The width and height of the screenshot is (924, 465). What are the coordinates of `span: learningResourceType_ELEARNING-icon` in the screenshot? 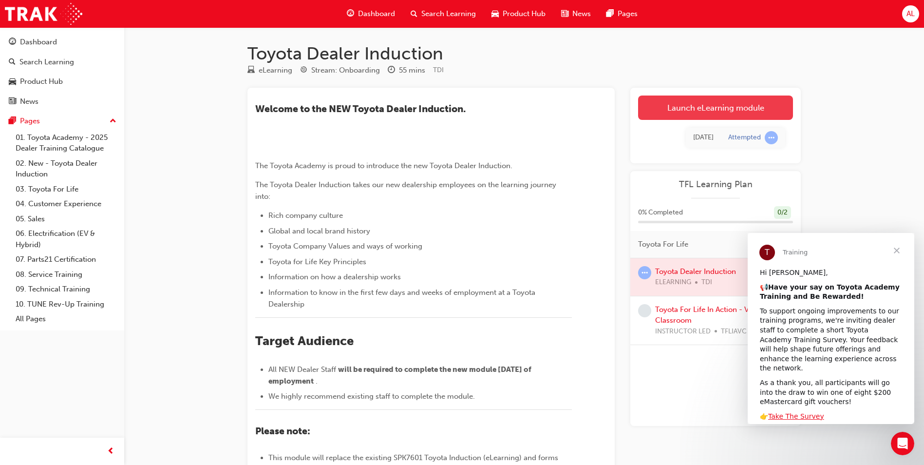 It's located at (251, 71).